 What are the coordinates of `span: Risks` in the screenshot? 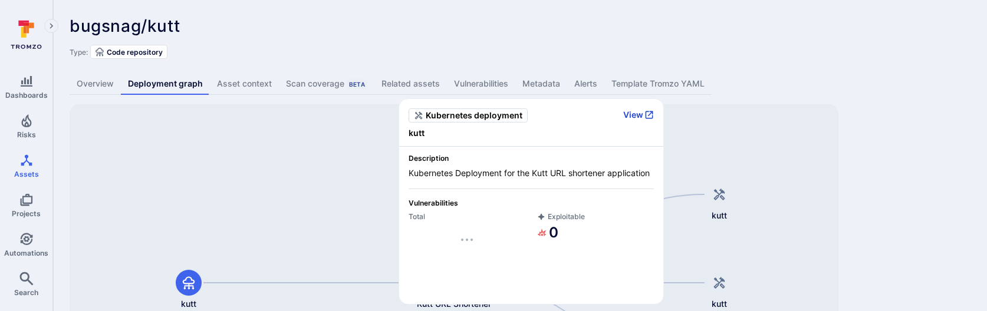 It's located at (27, 134).